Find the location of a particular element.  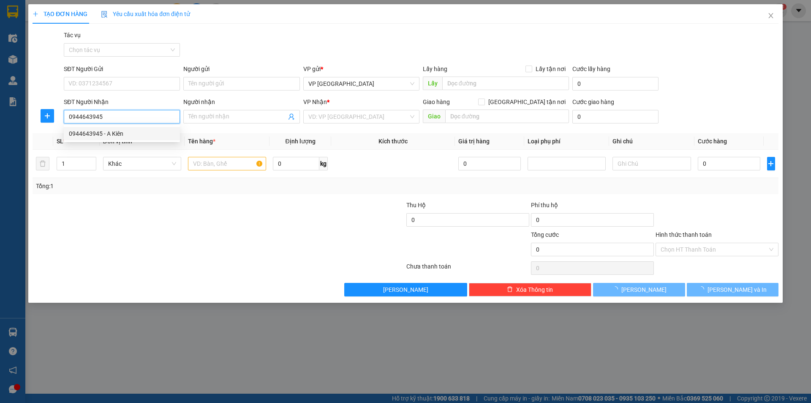

input: VD: Bàn, Ghế is located at coordinates (227, 163).